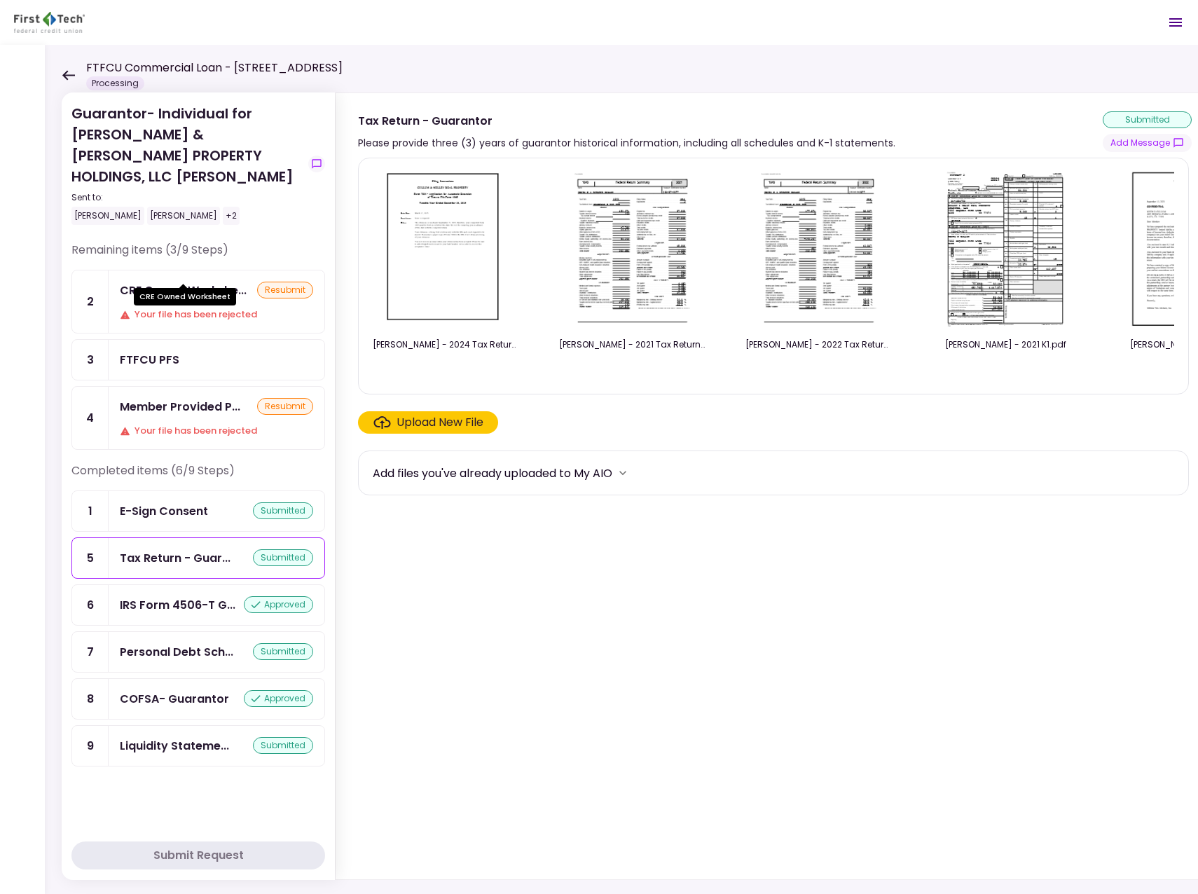  What do you see at coordinates (198, 256) in the screenshot?
I see `div: Remaining items (3/9 Steps)` at bounding box center [198, 256].